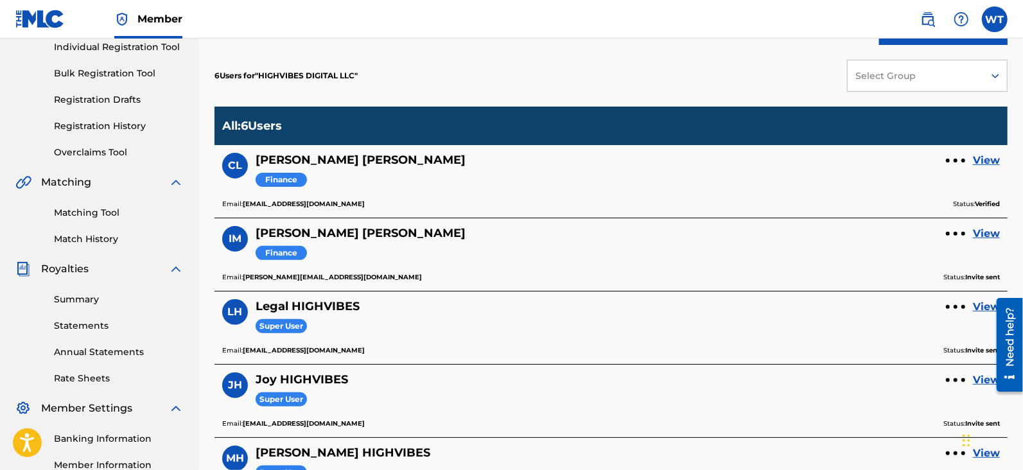 The width and height of the screenshot is (1023, 470). What do you see at coordinates (22, 51) in the screenshot?
I see `div: Open Resource Center` at bounding box center [22, 51].